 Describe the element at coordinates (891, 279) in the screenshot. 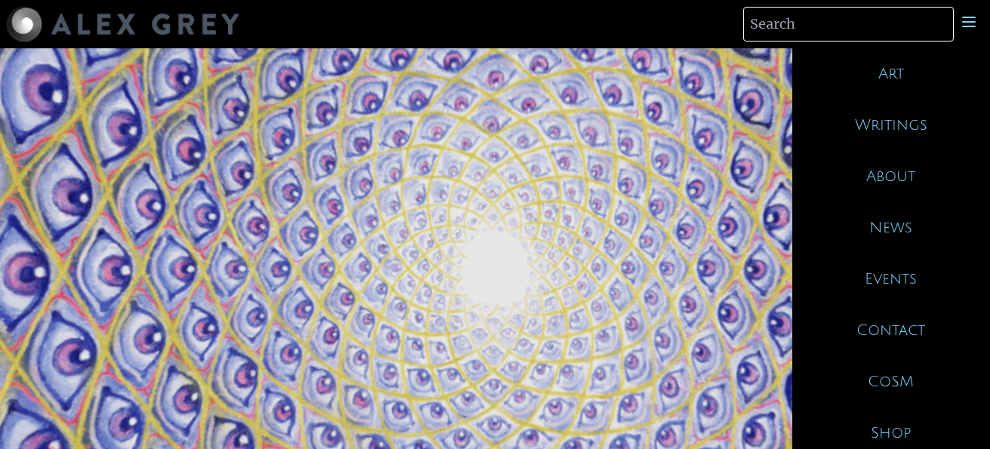

I see `div: Events` at that location.